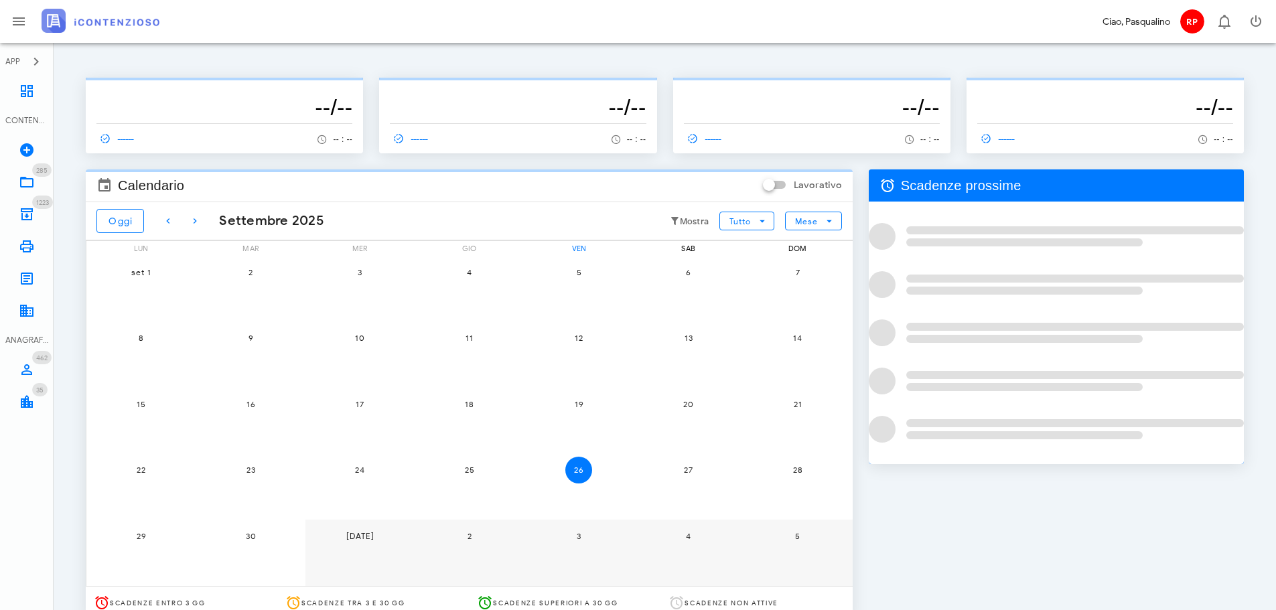 The width and height of the screenshot is (1276, 610). Describe the element at coordinates (360, 404) in the screenshot. I see `span: 17` at that location.